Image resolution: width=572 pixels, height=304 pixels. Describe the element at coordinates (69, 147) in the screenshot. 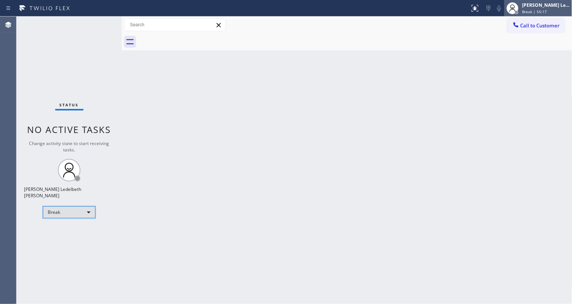

I see `span: Change activity state to start receiving tasks.` at that location.